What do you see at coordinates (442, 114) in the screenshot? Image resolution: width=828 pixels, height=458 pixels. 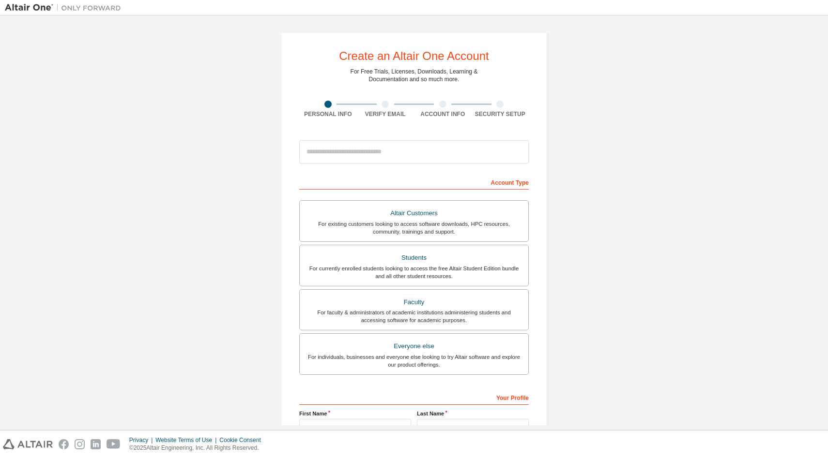 I see `div: Account Info` at bounding box center [442, 114].